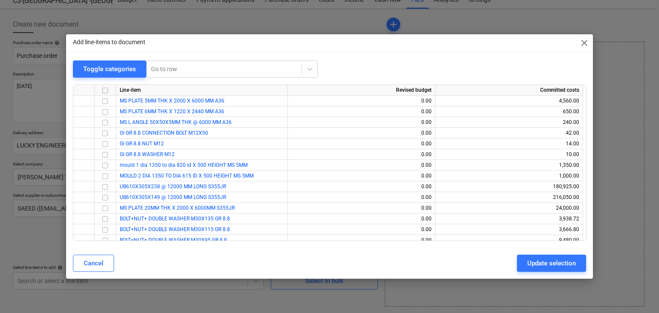 This screenshot has width=659, height=313. Describe the element at coordinates (175, 229) in the screenshot. I see `span: BOLT+NUT+ DOUBLE WASHER M30X115 GR 8.8` at that location.